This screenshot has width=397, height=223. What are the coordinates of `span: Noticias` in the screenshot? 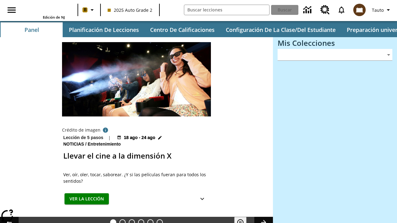 It's located at (74, 145).